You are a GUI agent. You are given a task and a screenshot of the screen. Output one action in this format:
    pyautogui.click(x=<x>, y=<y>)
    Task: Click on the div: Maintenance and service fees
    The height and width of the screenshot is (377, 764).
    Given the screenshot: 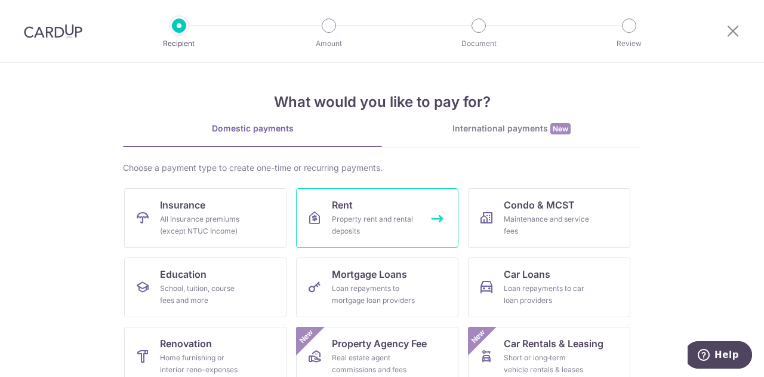 What is the action you would take?
    pyautogui.click(x=547, y=225)
    